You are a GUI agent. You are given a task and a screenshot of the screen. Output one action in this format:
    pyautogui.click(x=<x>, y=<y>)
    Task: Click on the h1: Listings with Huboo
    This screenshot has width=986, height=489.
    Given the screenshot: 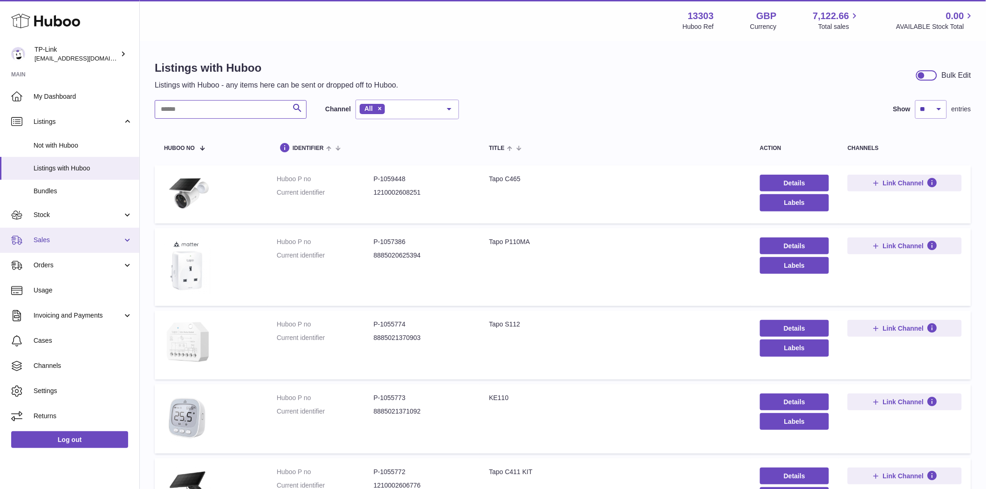 What is the action you would take?
    pyautogui.click(x=276, y=68)
    